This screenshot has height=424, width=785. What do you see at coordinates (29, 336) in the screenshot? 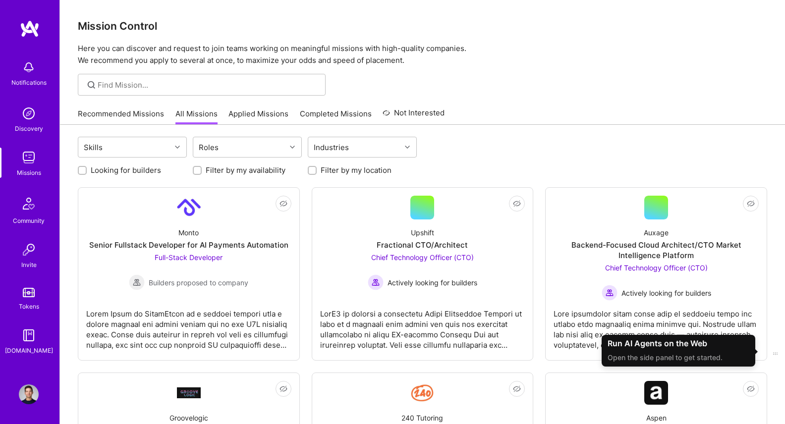
I see `img: guide book` at bounding box center [29, 336].